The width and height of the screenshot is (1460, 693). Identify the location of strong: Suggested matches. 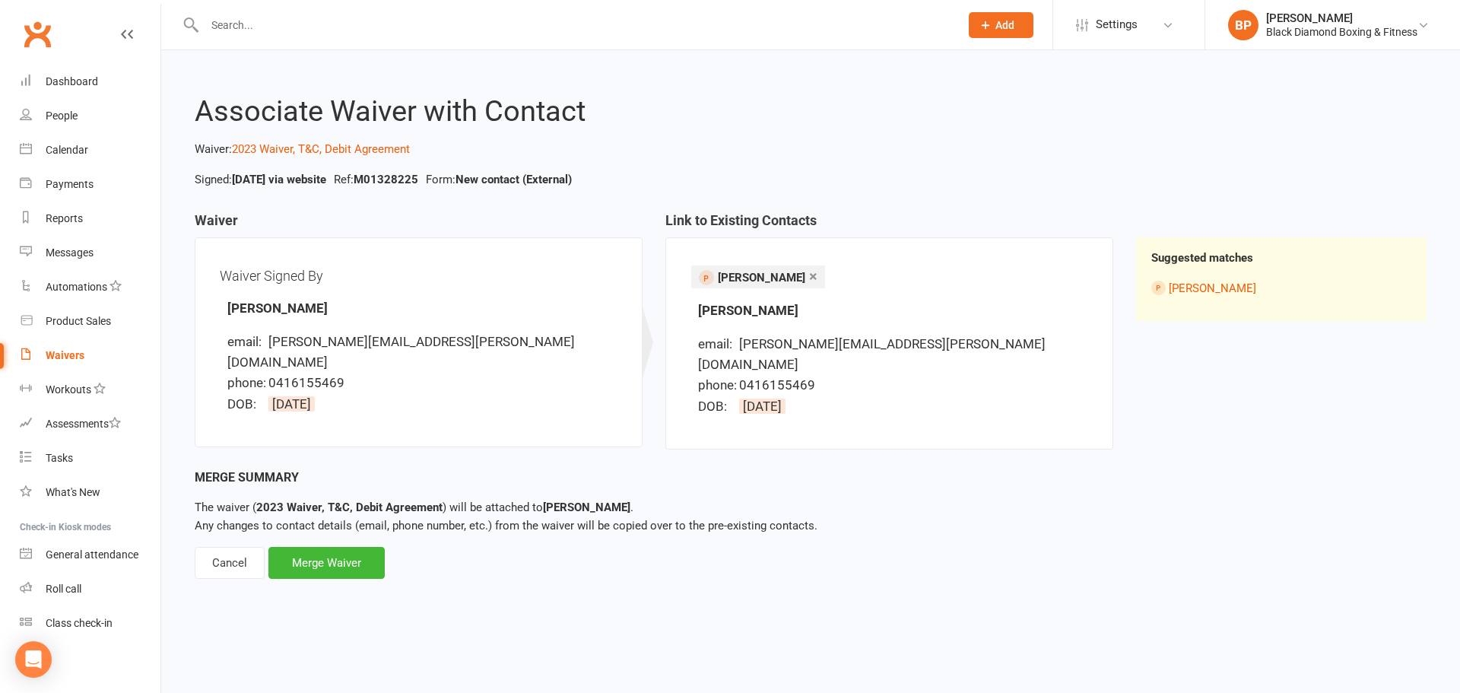
(1202, 258).